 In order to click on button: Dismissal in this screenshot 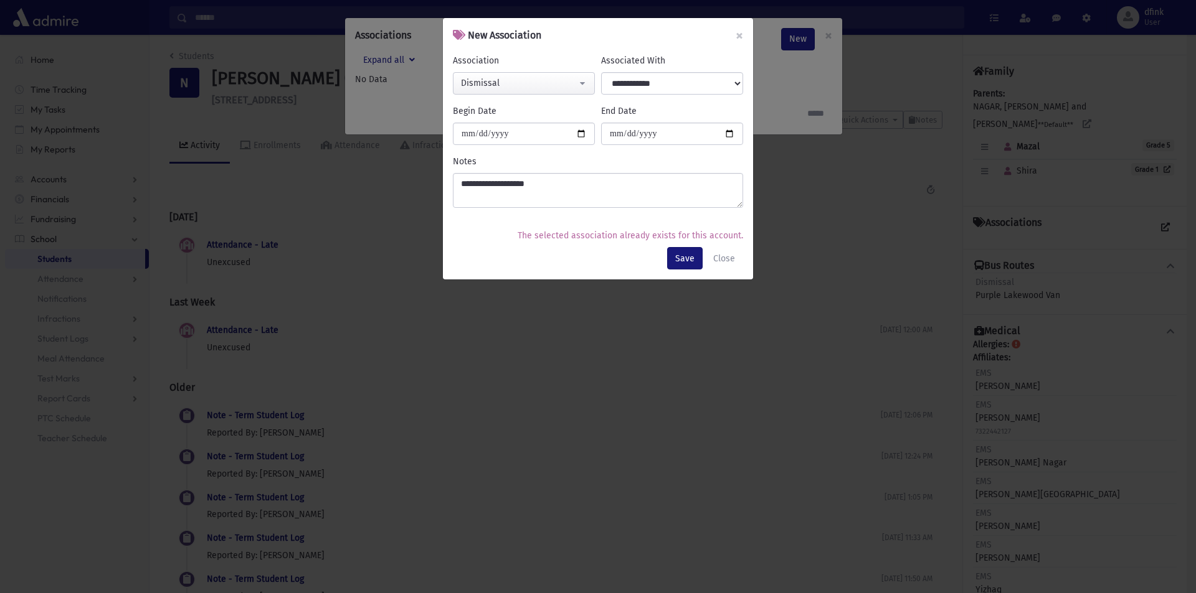, I will do `click(524, 83)`.